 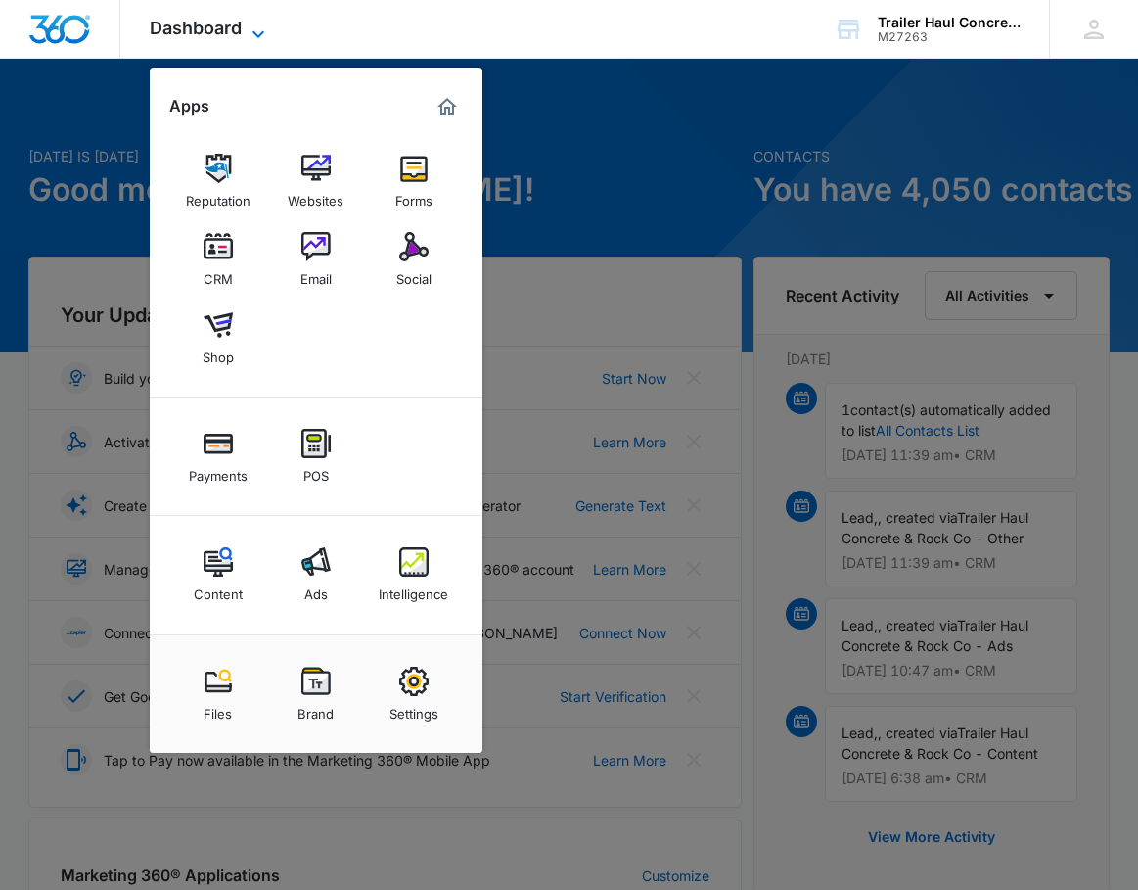 What do you see at coordinates (316, 259) in the screenshot?
I see `a: Email` at bounding box center [316, 259].